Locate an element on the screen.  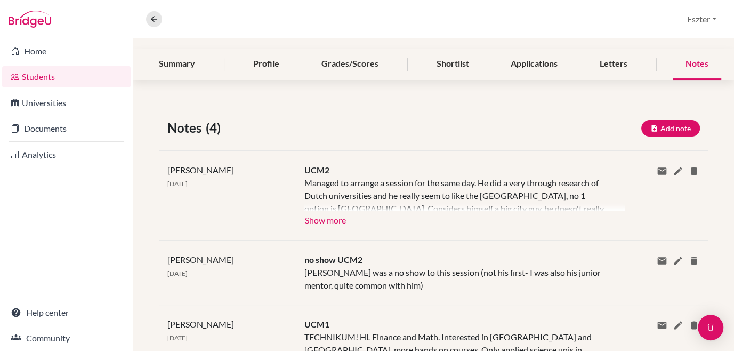
button: Add note is located at coordinates (670, 128).